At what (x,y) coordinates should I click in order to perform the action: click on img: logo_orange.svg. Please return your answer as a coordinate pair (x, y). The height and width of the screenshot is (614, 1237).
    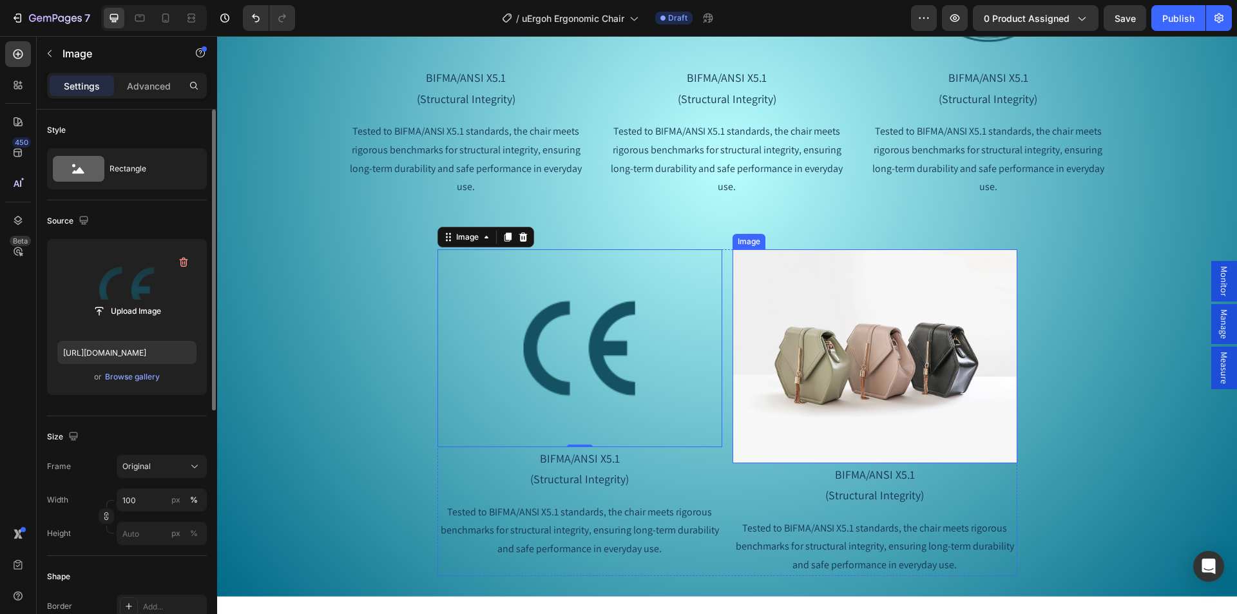
    Looking at the image, I should click on (26, 26).